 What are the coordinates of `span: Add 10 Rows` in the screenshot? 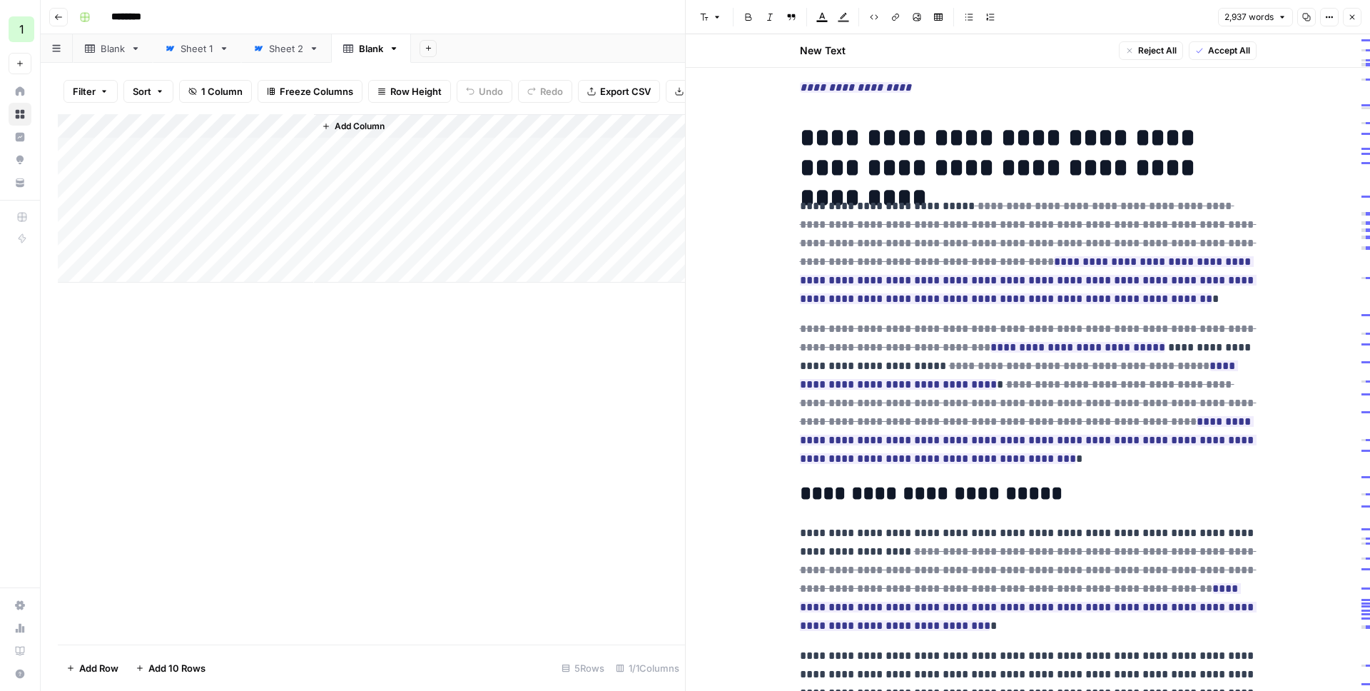 It's located at (177, 668).